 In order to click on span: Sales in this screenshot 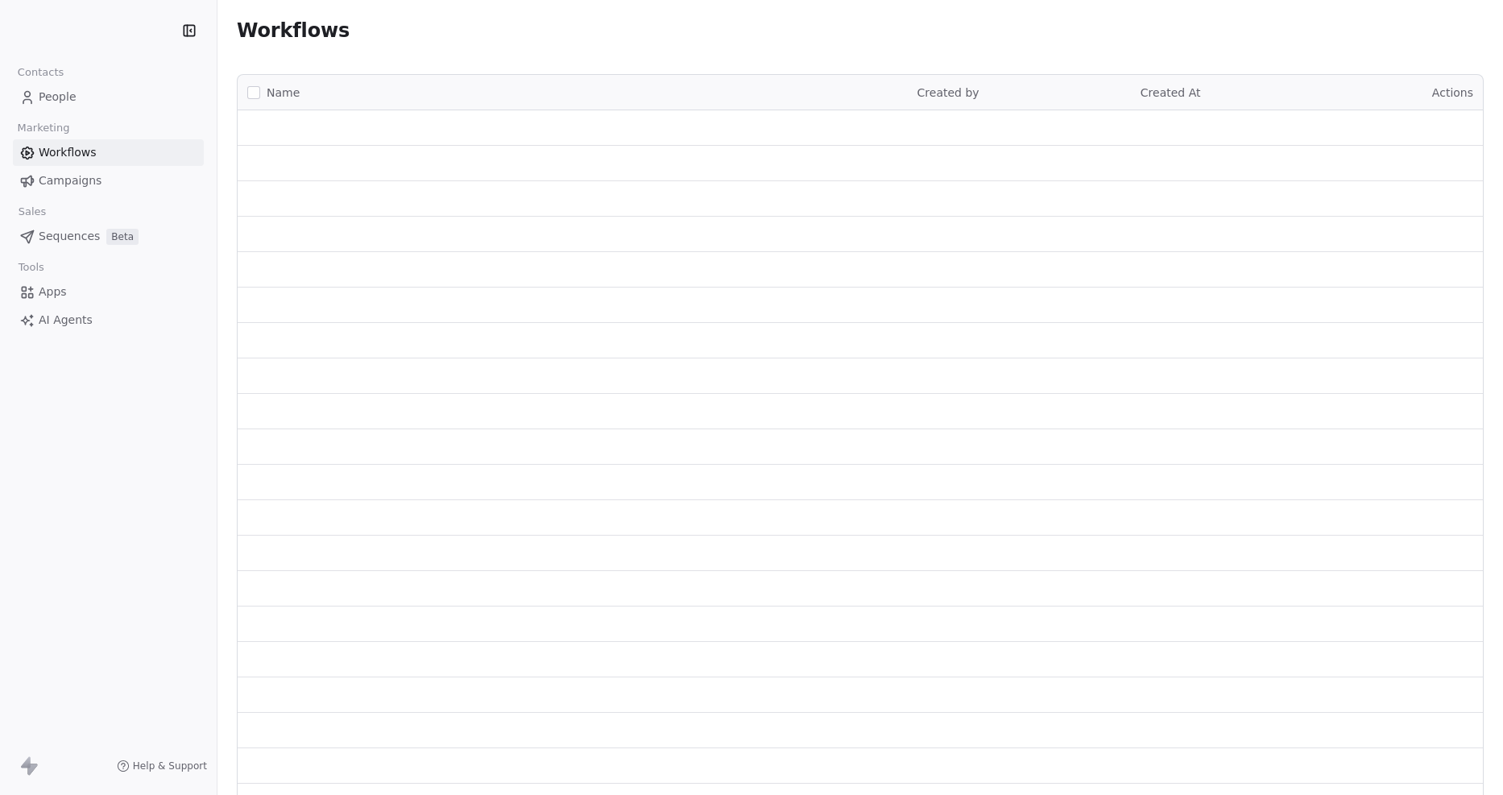, I will do `click(32, 212)`.